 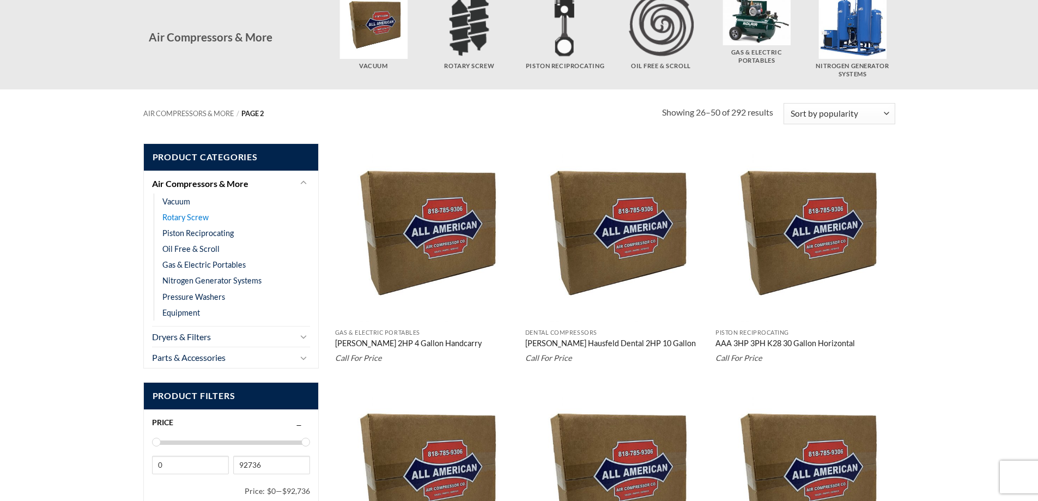 I want to click on a: Parts & Accessories, so click(x=223, y=357).